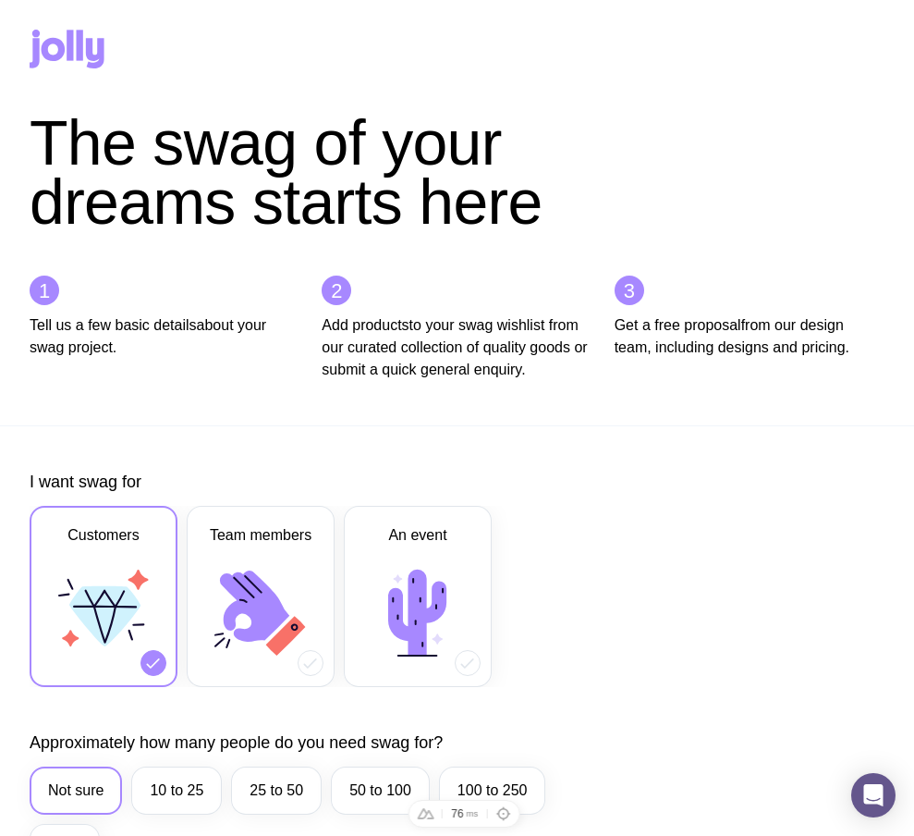  I want to click on strong: Get a free proposal, so click(678, 325).